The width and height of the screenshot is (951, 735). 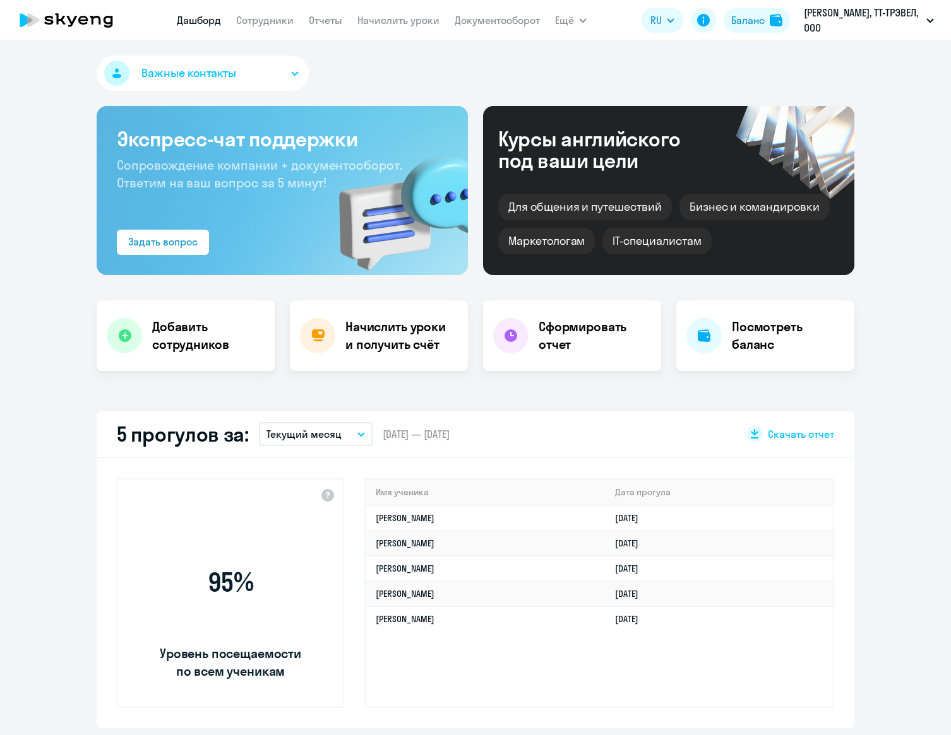 What do you see at coordinates (788, 336) in the screenshot?
I see `h4: Посмотреть баланс` at bounding box center [788, 336].